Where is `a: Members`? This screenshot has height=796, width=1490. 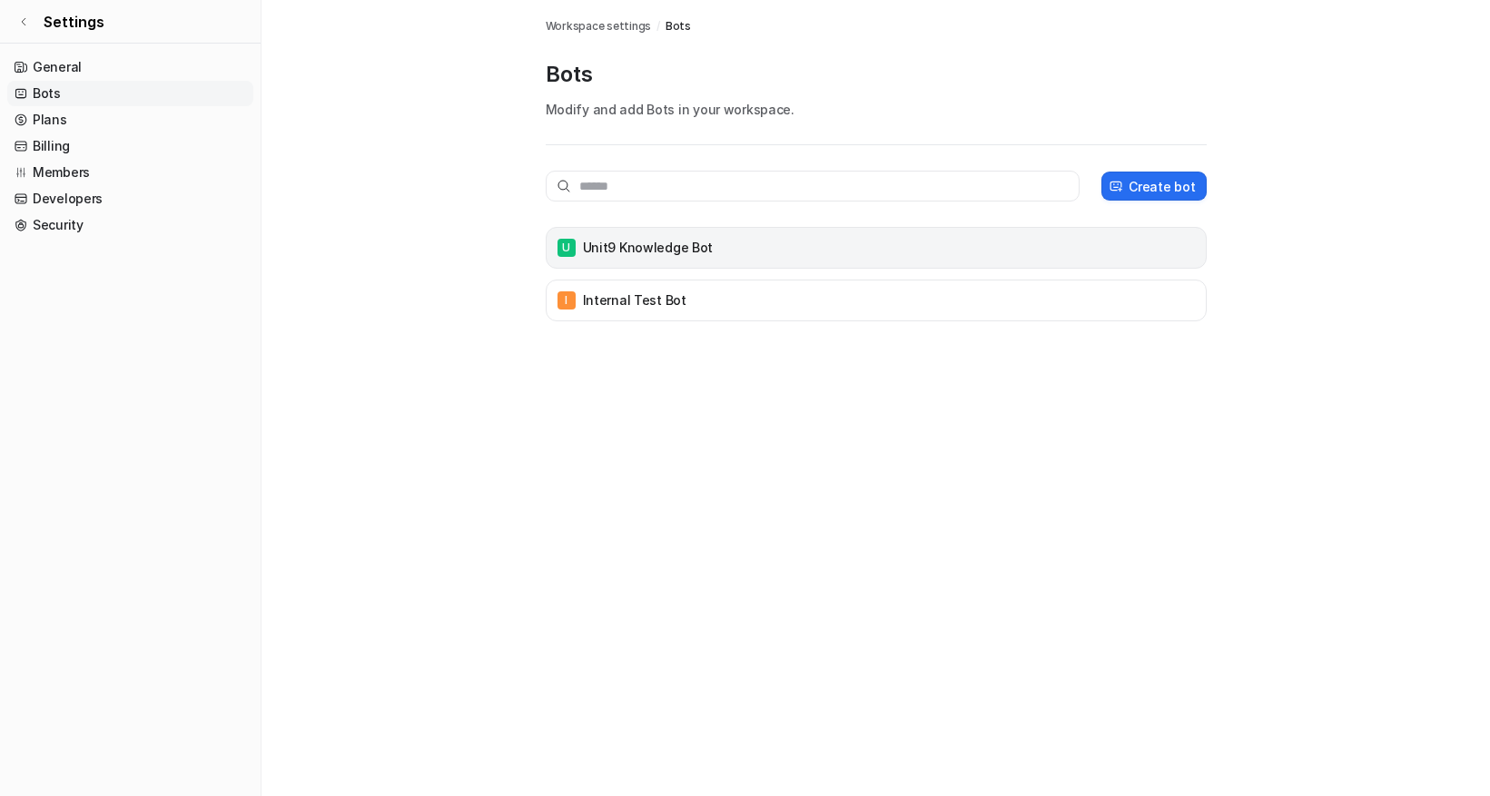
a: Members is located at coordinates (130, 172).